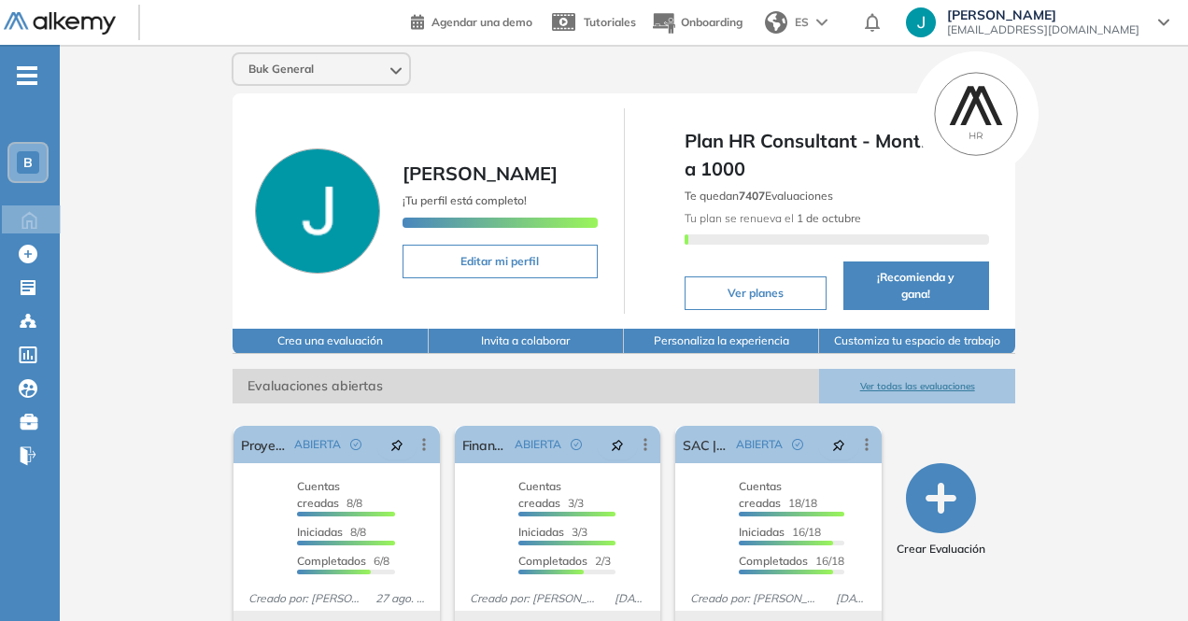 Image resolution: width=1188 pixels, height=621 pixels. What do you see at coordinates (916, 341) in the screenshot?
I see `button: Customiza tu espacio de trabajo` at bounding box center [916, 341].